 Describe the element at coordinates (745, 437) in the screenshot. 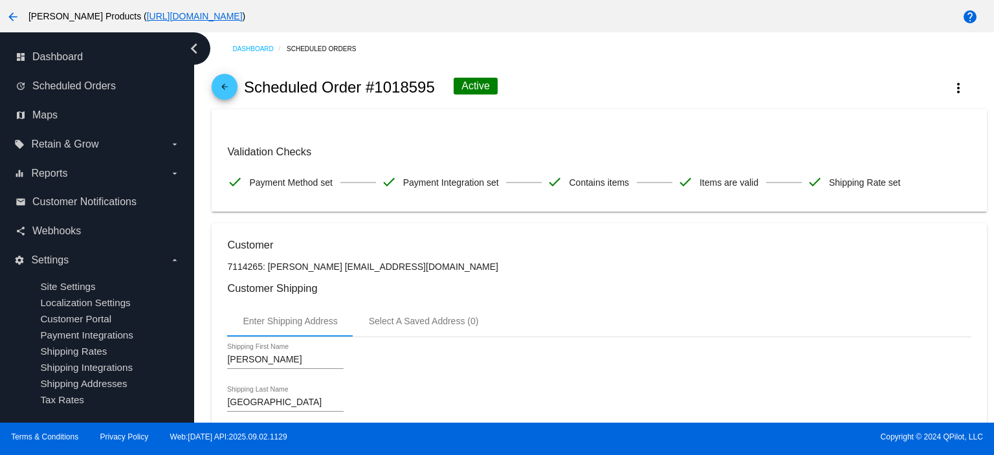

I see `span: Copyright © 2024 QPilot, LLC` at that location.